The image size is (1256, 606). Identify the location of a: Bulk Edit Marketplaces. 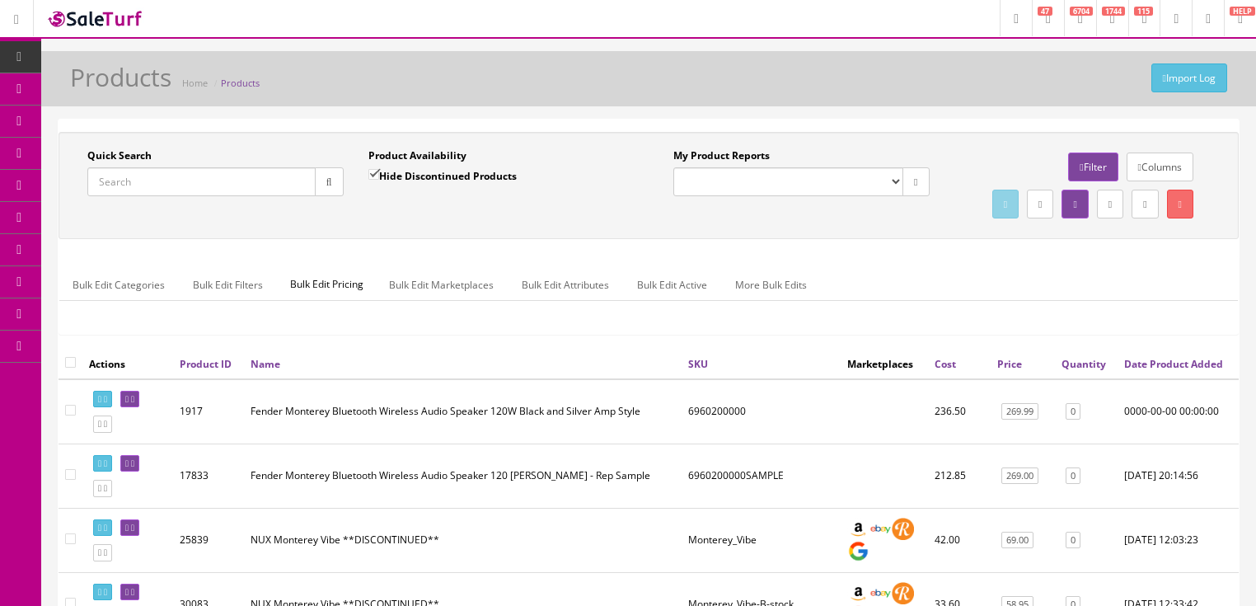
(441, 284).